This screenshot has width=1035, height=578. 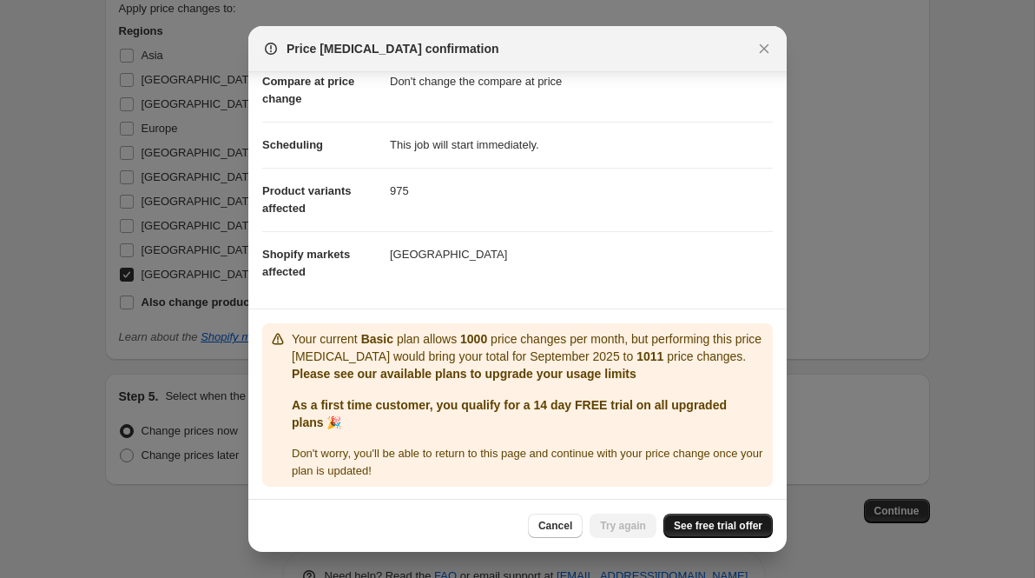 What do you see at coordinates (555, 525) in the screenshot?
I see `span: Cancel` at bounding box center [555, 525].